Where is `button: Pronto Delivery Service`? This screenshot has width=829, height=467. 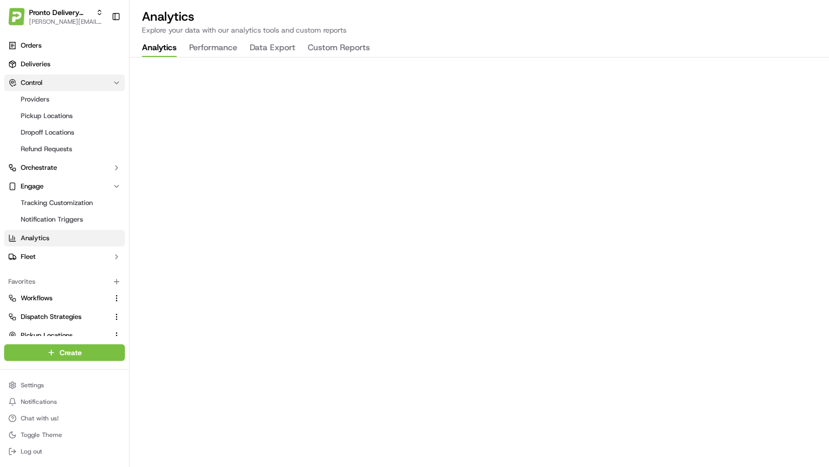
button: Pronto Delivery Service is located at coordinates (60, 12).